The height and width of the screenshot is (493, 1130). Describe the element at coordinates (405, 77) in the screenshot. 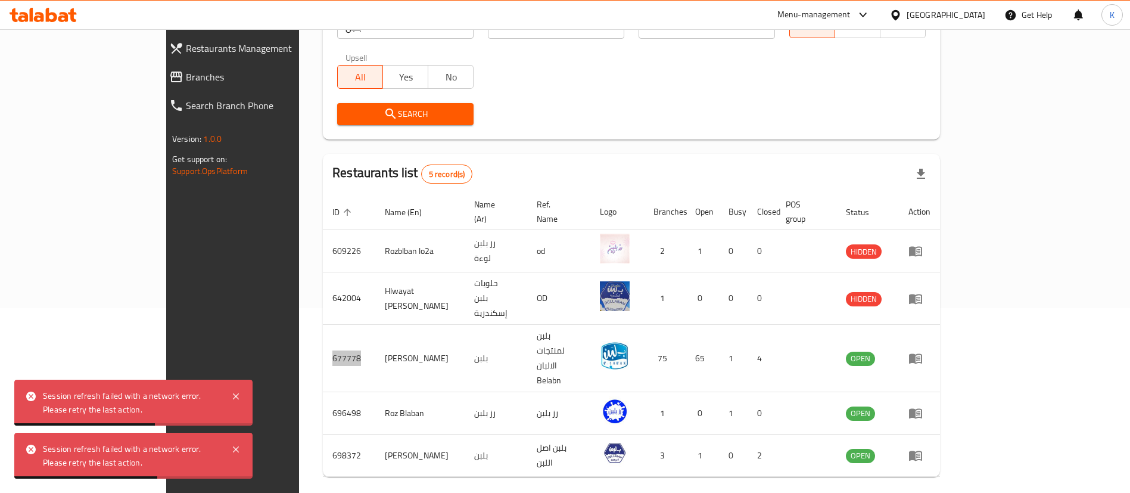

I see `button: Yes` at that location.